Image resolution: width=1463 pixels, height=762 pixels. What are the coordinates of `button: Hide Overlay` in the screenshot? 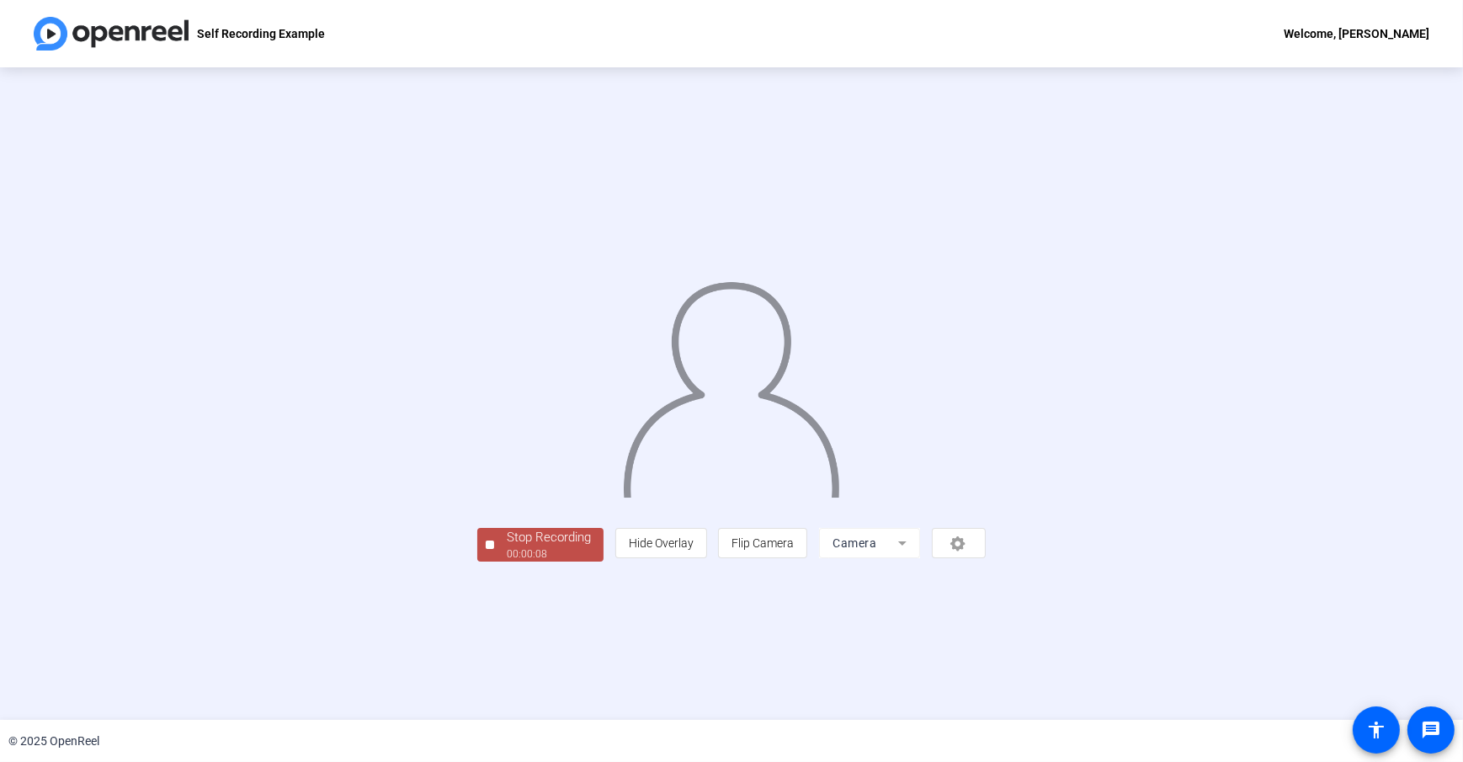 It's located at (661, 543).